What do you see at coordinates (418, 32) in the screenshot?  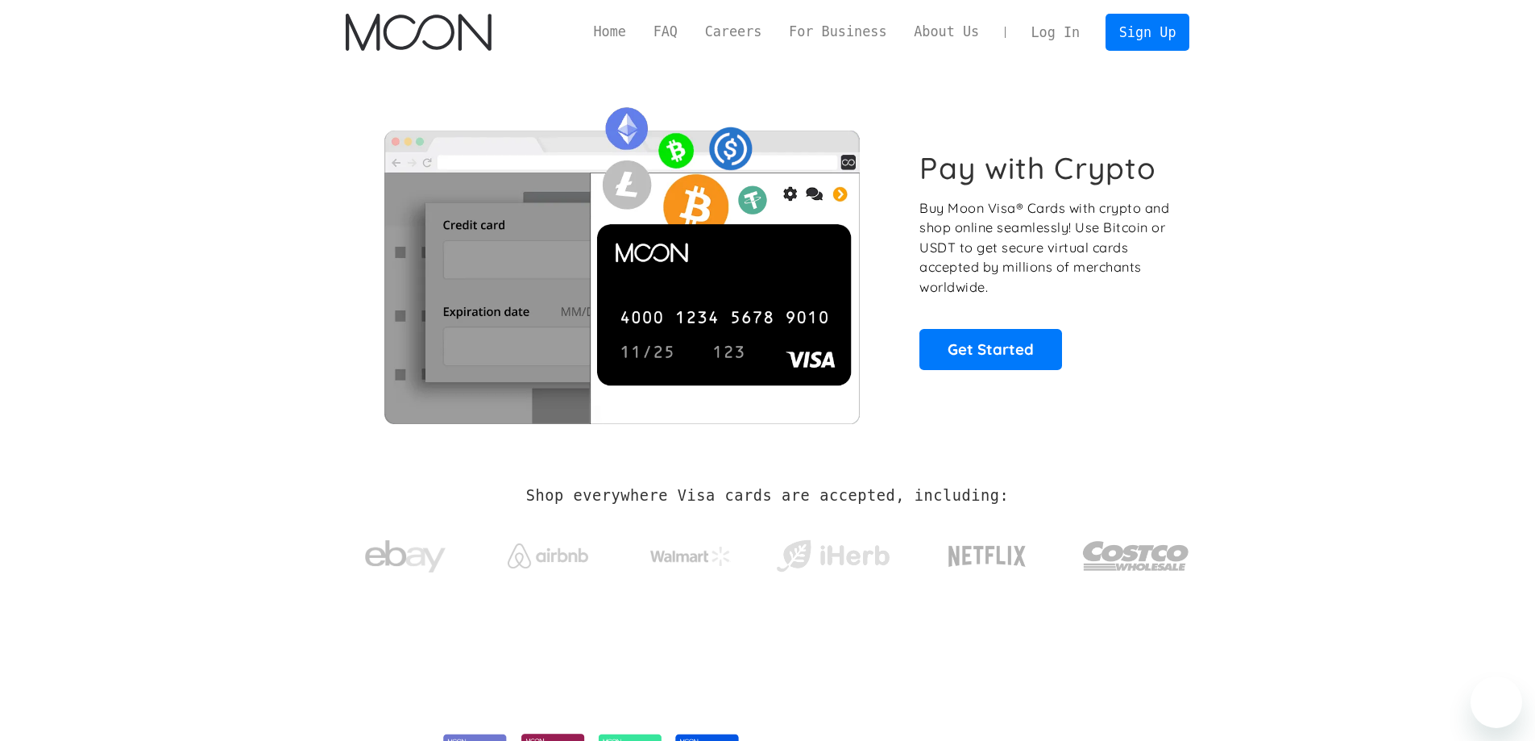 I see `img: Moon Logo` at bounding box center [418, 32].